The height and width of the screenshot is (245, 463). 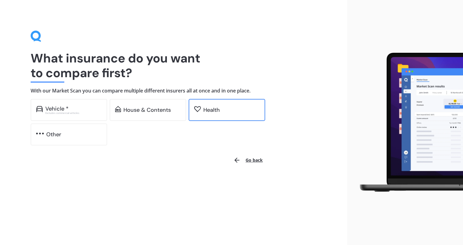 What do you see at coordinates (408, 122) in the screenshot?
I see `img: laptop.webp` at bounding box center [408, 122].